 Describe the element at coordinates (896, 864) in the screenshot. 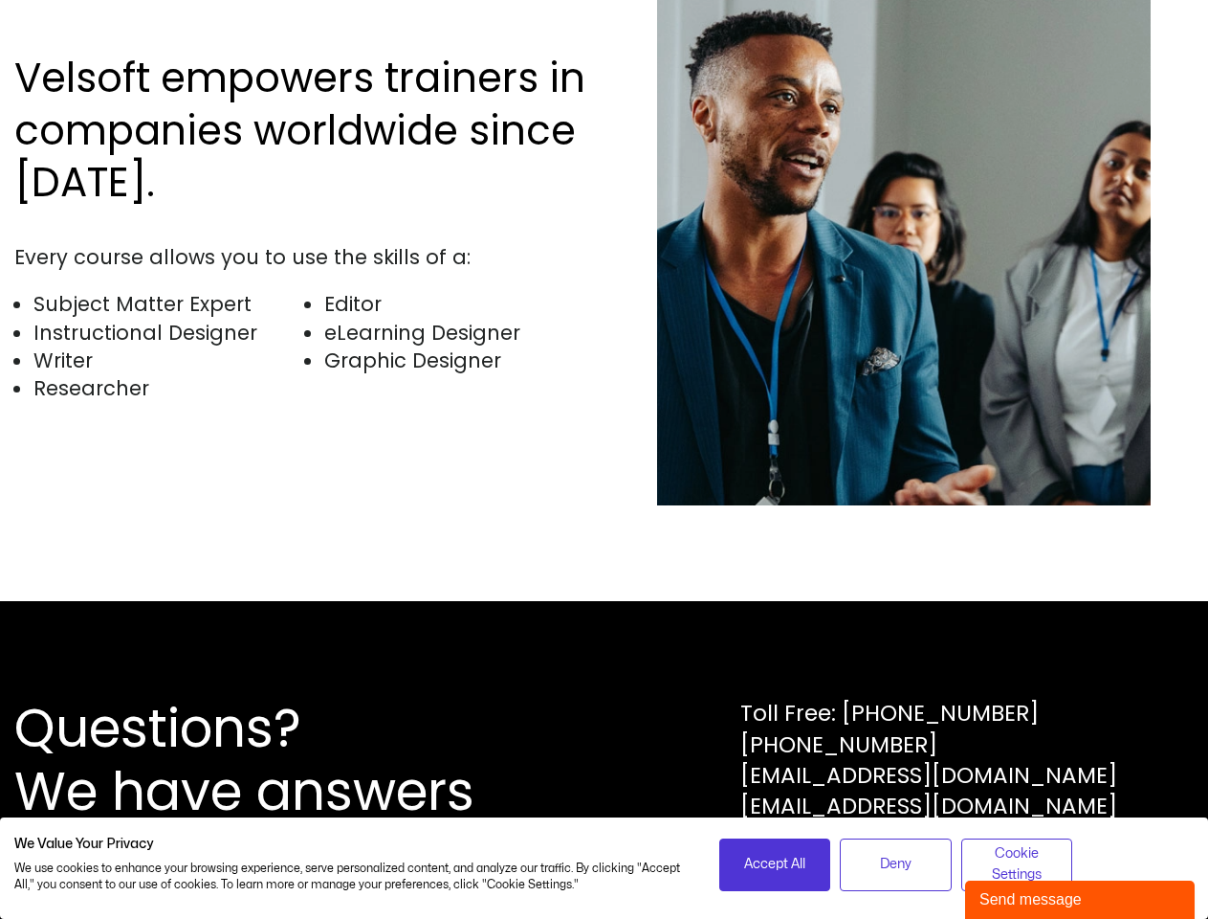

I see `span: Deny` at that location.